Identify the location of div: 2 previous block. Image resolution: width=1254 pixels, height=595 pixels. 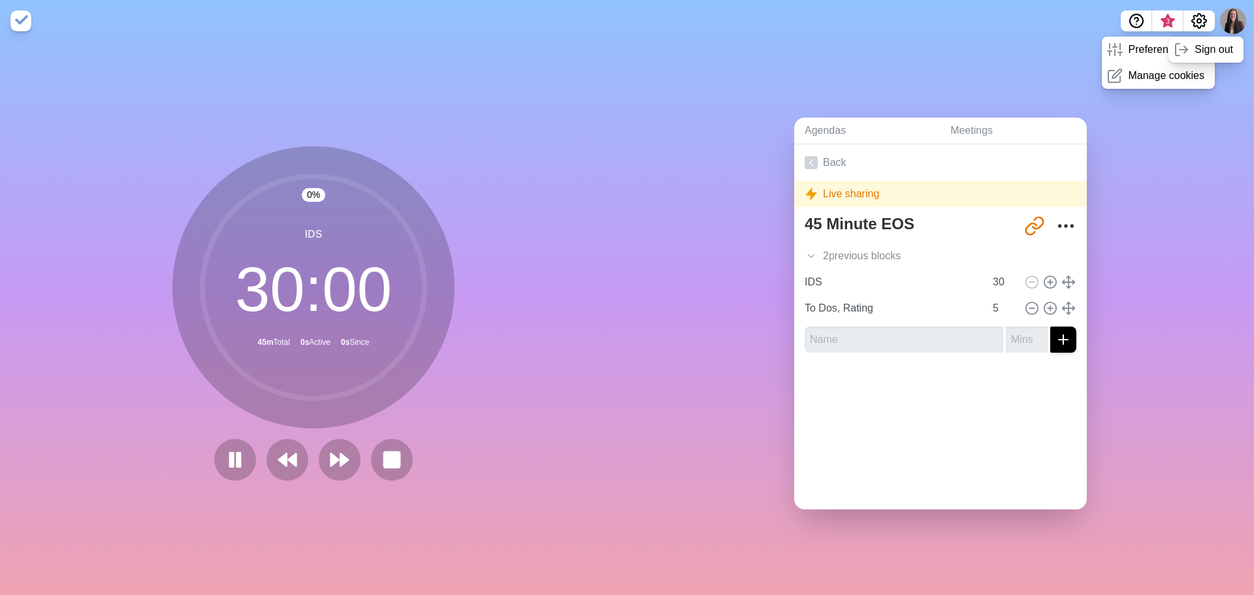
(941, 256).